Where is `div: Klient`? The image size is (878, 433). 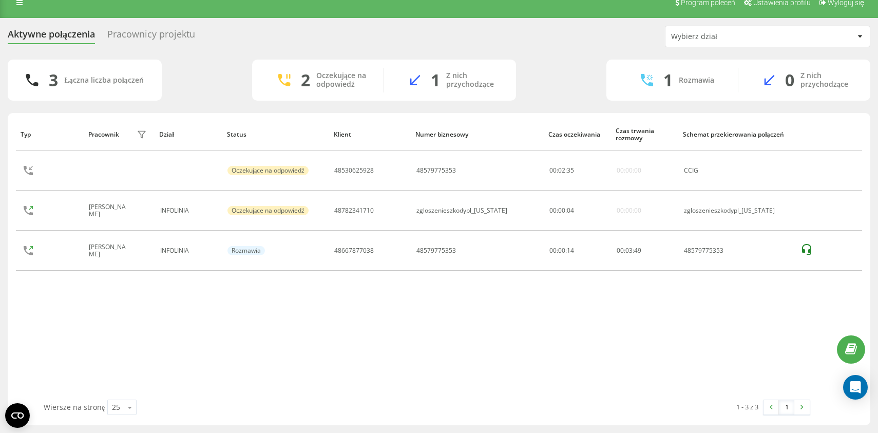 div: Klient is located at coordinates (369, 134).